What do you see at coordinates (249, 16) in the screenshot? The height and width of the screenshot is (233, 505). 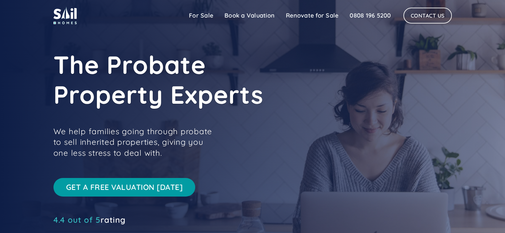 I see `a: Book a Valuation` at bounding box center [249, 16].